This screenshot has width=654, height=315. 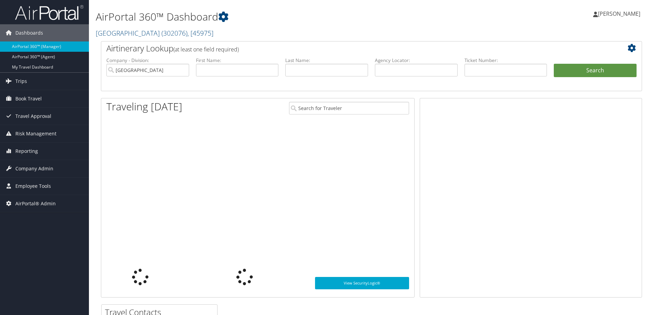 I want to click on span: Travel Approval, so click(x=33, y=116).